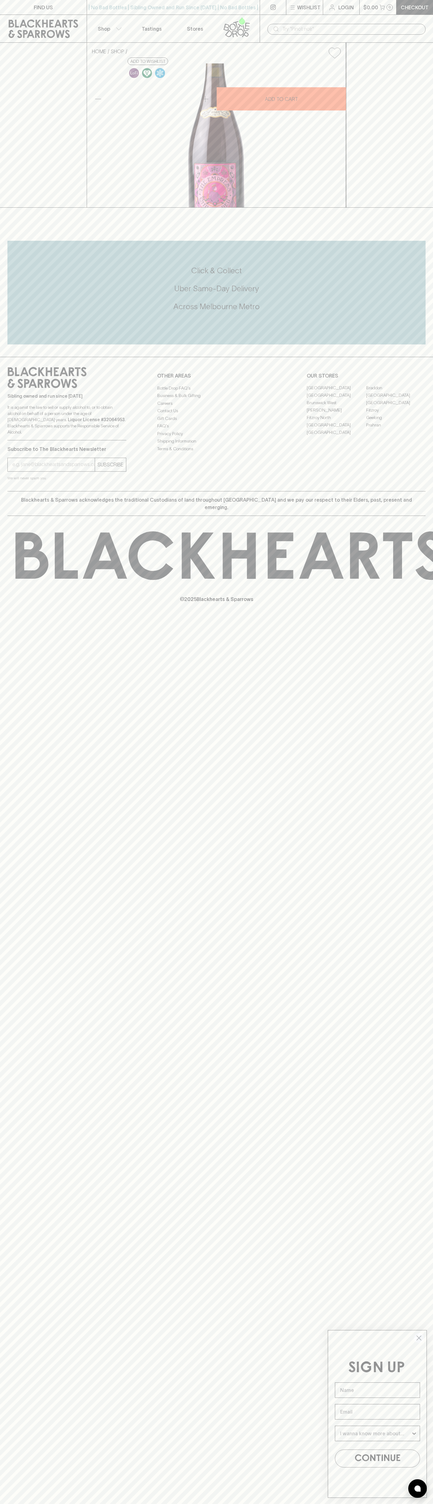  What do you see at coordinates (351, 29) in the screenshot?
I see `input: Try "Pinot noir"` at bounding box center [351, 29].